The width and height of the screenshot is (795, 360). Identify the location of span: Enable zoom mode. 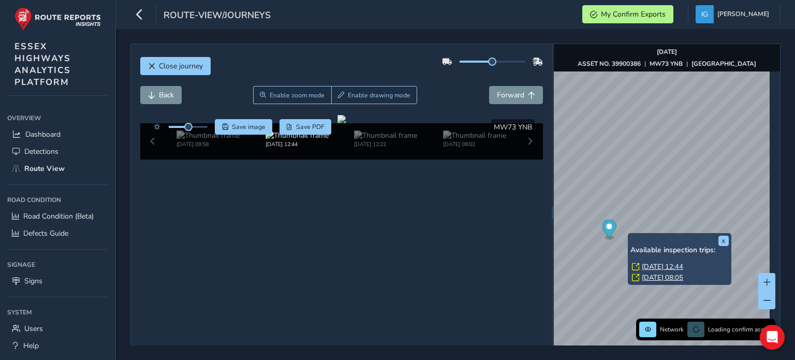
(297, 95).